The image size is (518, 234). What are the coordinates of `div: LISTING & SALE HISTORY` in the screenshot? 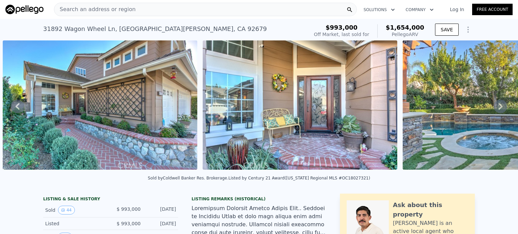 It's located at (111, 200).